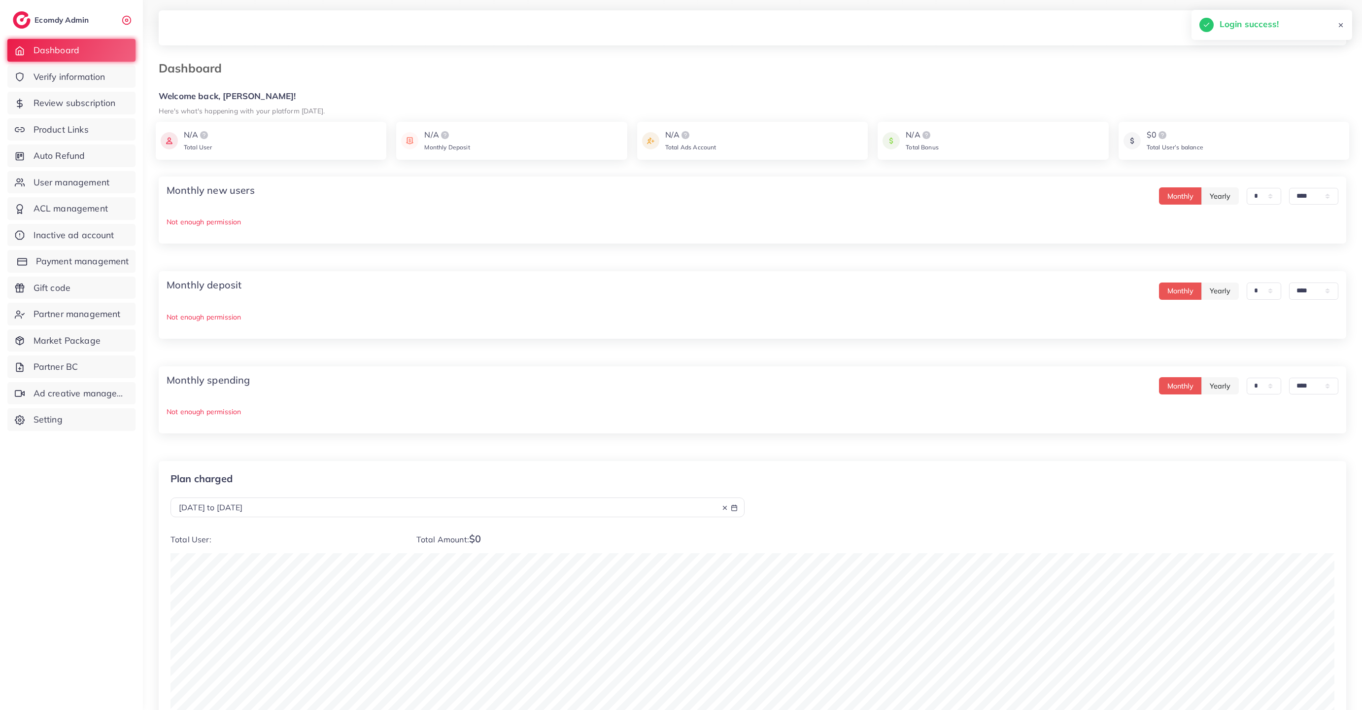 The height and width of the screenshot is (710, 1362). I want to click on a: logoEcomdy Admin, so click(52, 20).